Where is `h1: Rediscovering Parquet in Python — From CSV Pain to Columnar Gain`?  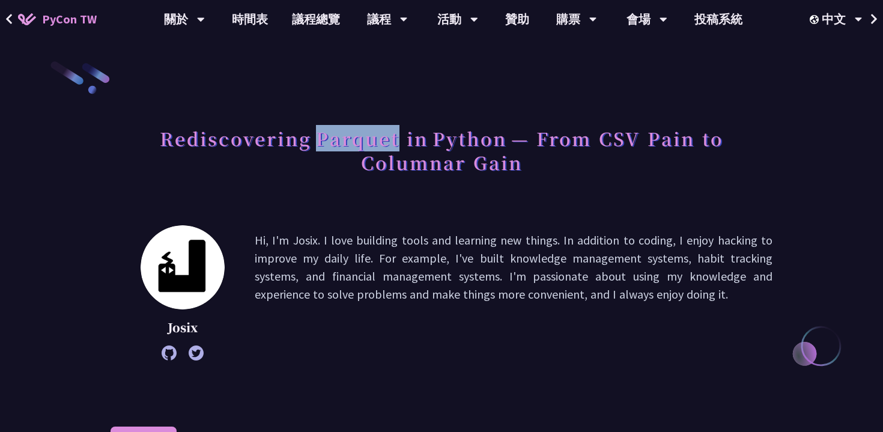
h1: Rediscovering Parquet in Python — From CSV Pain to Columnar Gain is located at coordinates (441, 150).